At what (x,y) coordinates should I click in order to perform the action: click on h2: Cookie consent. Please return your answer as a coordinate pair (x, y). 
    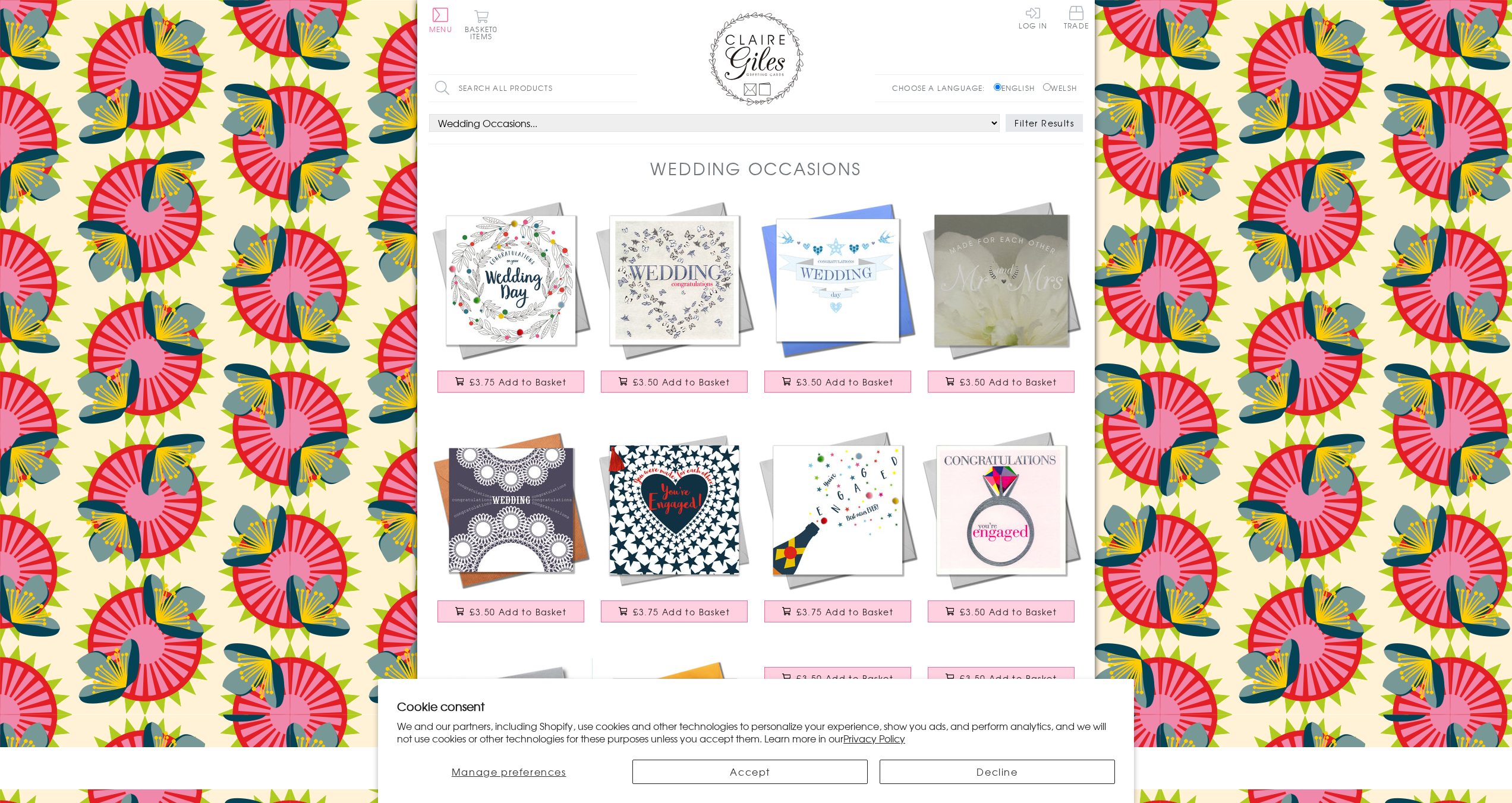
    Looking at the image, I should click on (756, 707).